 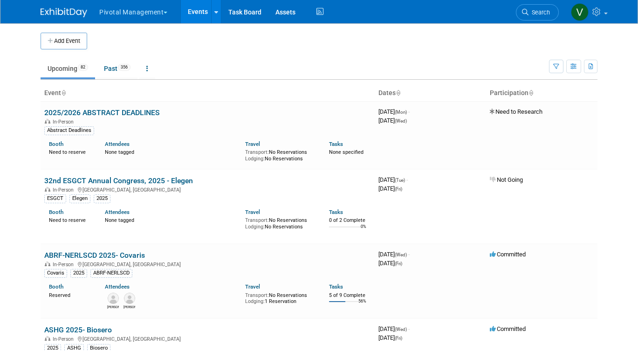 What do you see at coordinates (111, 273) in the screenshot?
I see `div: ABRF-NERLSCD` at bounding box center [111, 273].